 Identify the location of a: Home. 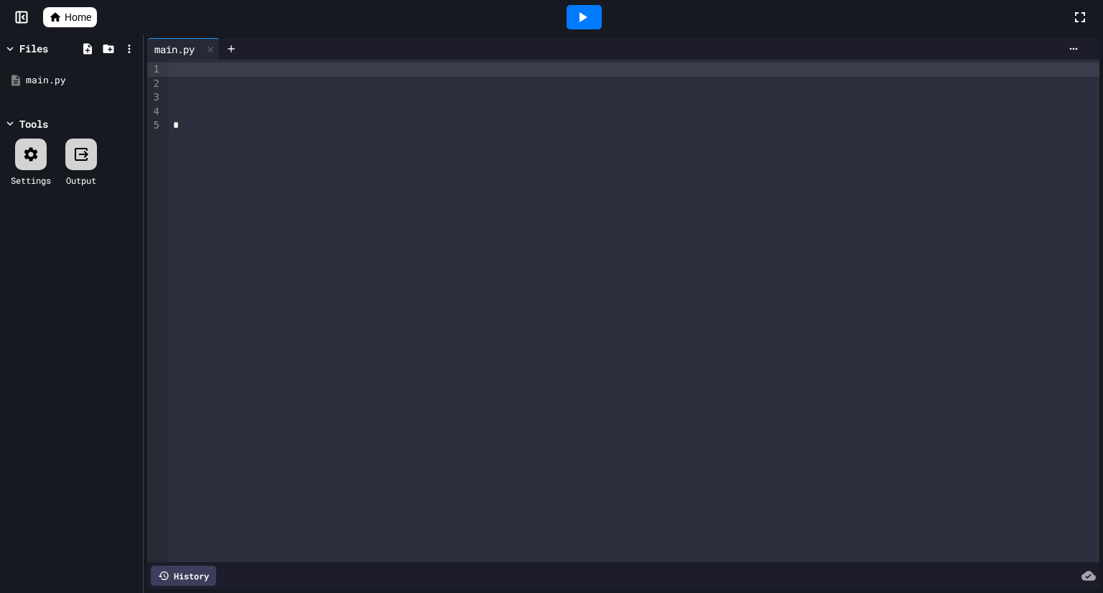
(70, 17).